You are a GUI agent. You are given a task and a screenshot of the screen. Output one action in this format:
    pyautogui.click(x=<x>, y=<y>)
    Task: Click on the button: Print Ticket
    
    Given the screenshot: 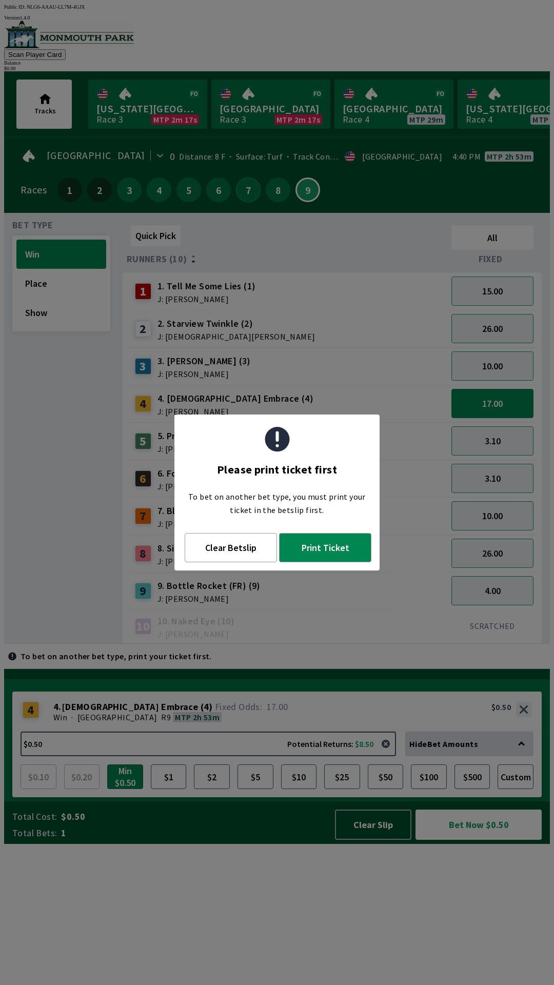 What is the action you would take?
    pyautogui.click(x=325, y=548)
    